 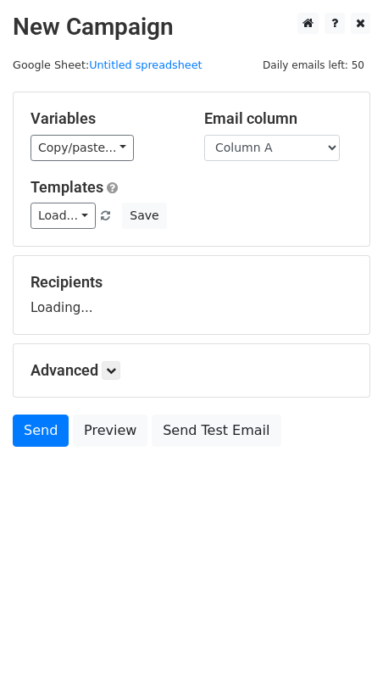 I want to click on h5: Variables, so click(x=104, y=119).